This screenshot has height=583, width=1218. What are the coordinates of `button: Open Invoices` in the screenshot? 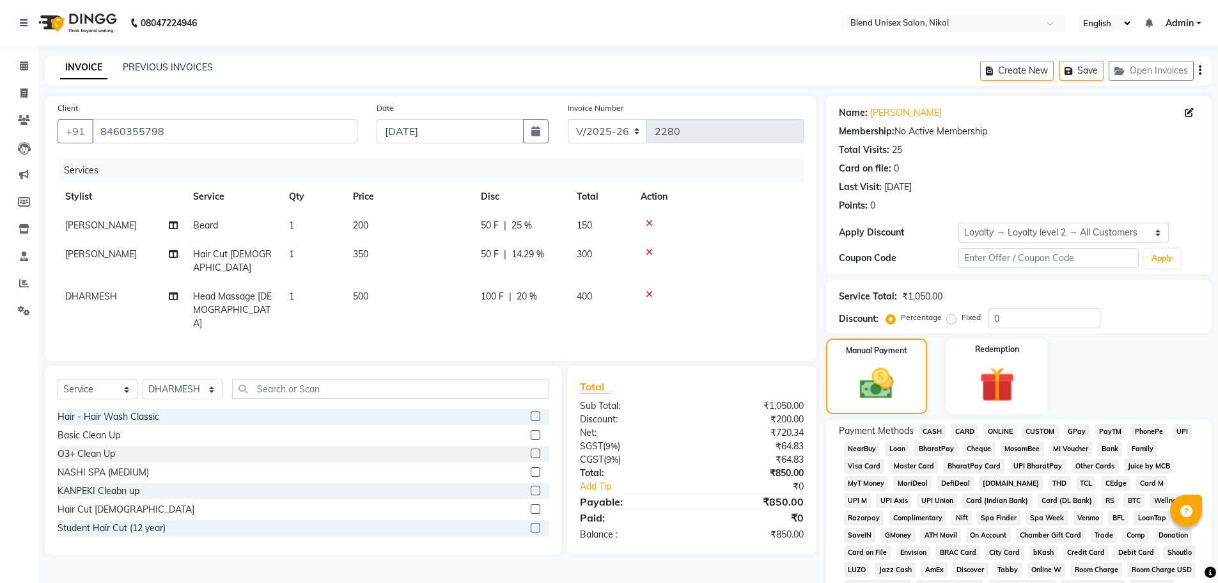 It's located at (1151, 70).